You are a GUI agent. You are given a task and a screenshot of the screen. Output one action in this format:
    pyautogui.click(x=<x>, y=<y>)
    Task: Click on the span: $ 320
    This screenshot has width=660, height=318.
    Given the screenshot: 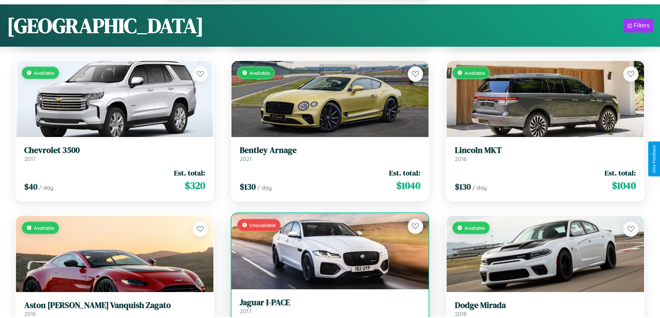 What is the action you would take?
    pyautogui.click(x=195, y=186)
    